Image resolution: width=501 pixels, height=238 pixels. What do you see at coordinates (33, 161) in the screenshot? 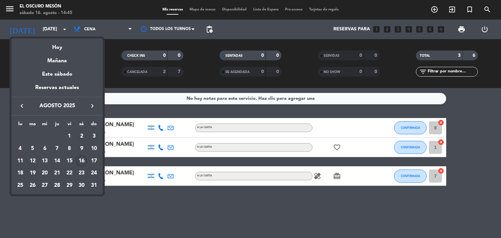
I see `div: 12` at bounding box center [33, 161].